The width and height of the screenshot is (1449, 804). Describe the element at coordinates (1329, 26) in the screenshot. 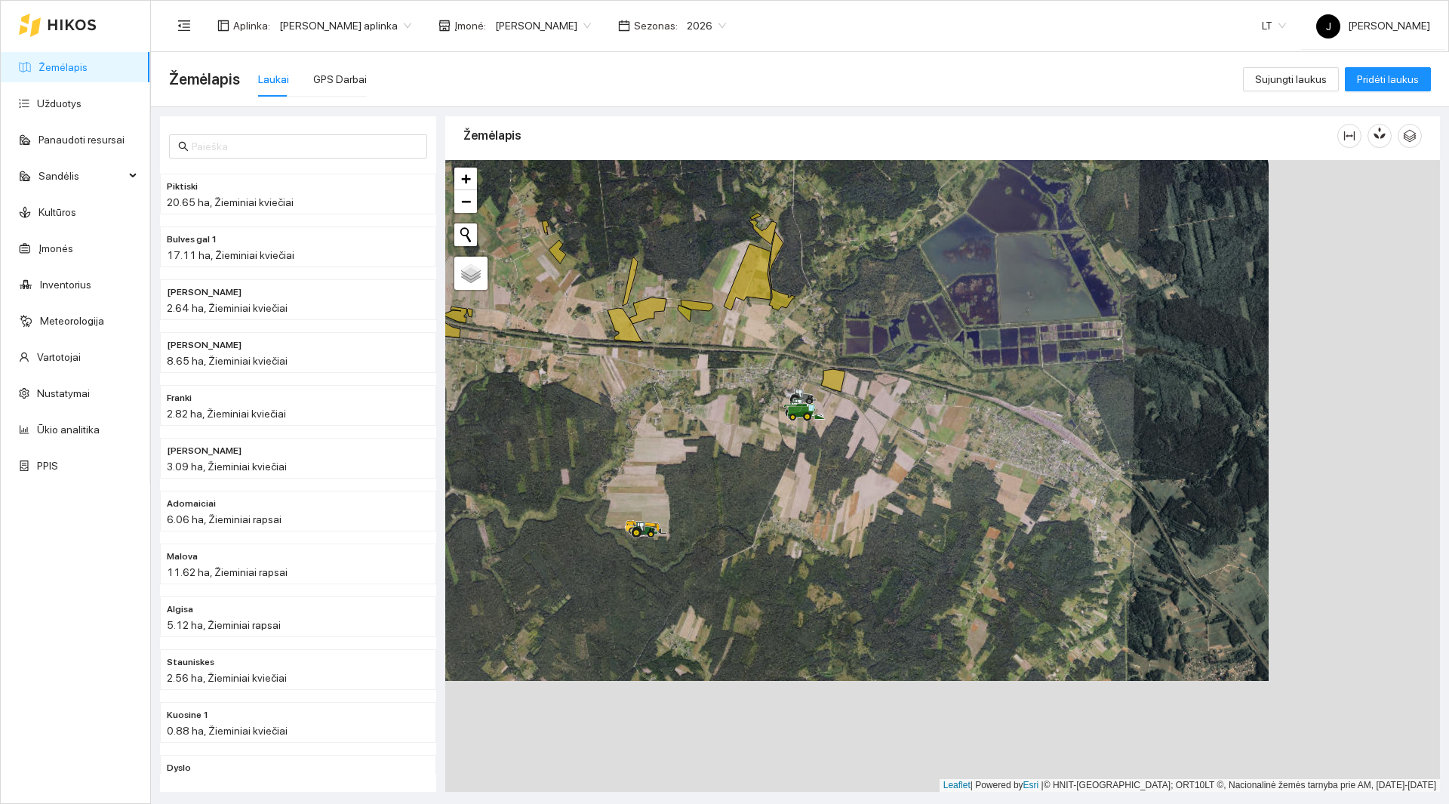

I see `span: J` at that location.